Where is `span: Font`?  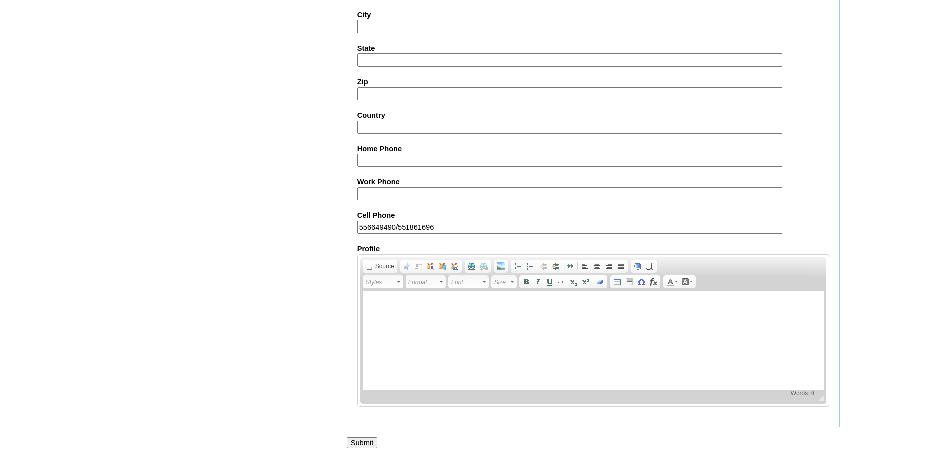
span: Font is located at coordinates (466, 282).